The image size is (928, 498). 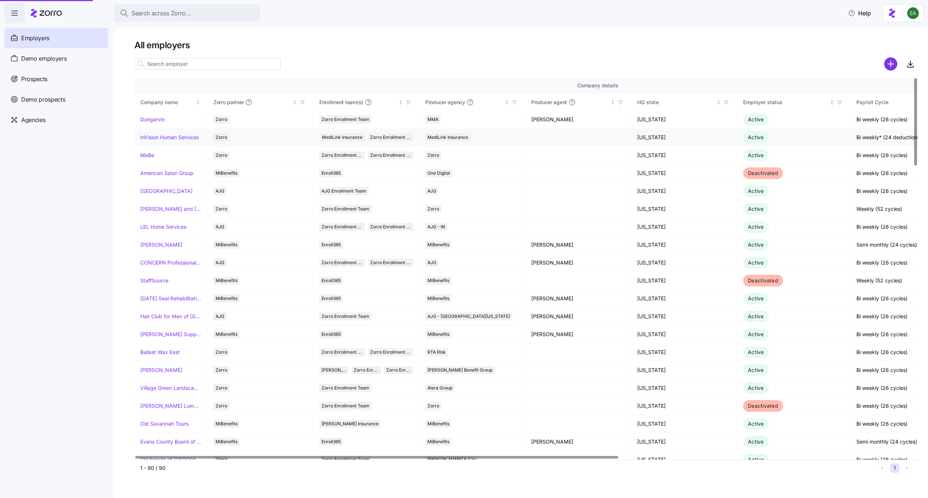 What do you see at coordinates (171, 442) in the screenshot?
I see `a: Evans County Board of Commissioners` at bounding box center [171, 442].